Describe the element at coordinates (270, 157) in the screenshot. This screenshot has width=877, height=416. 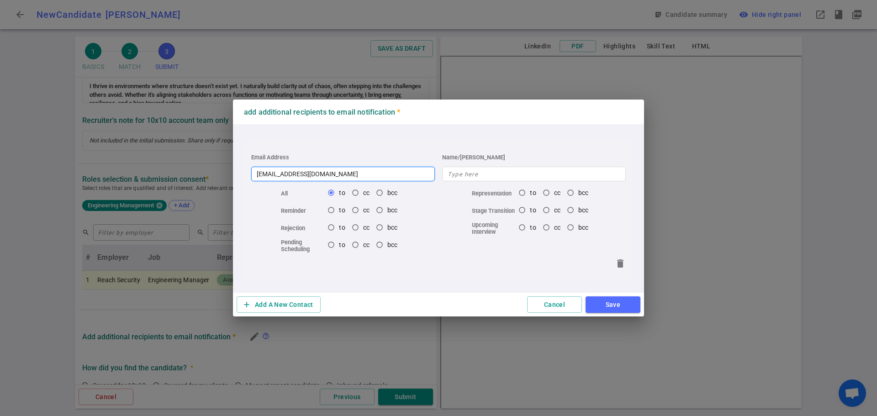
I see `h3: Email Address` at that location.